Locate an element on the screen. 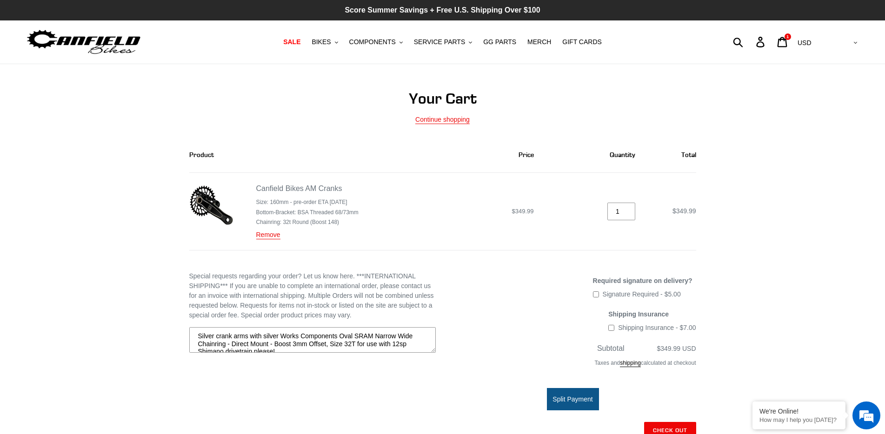  a: Remove Canfield Bikes AM Cranks - 160mm - pre-order ETA 9/30/25 / BSA Threaded 68/73mm / 32t Roun... is located at coordinates (268, 235).